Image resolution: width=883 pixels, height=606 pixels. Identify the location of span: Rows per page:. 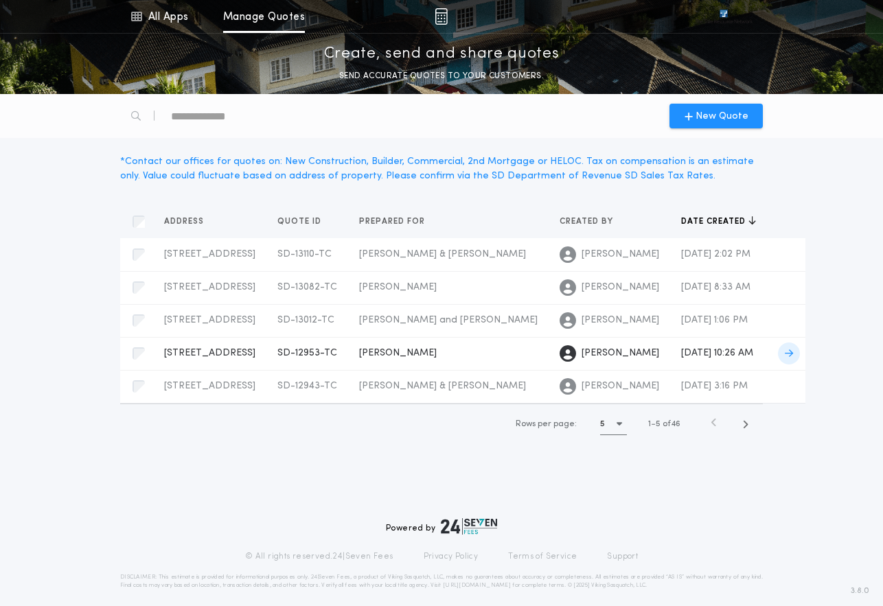
(546, 424).